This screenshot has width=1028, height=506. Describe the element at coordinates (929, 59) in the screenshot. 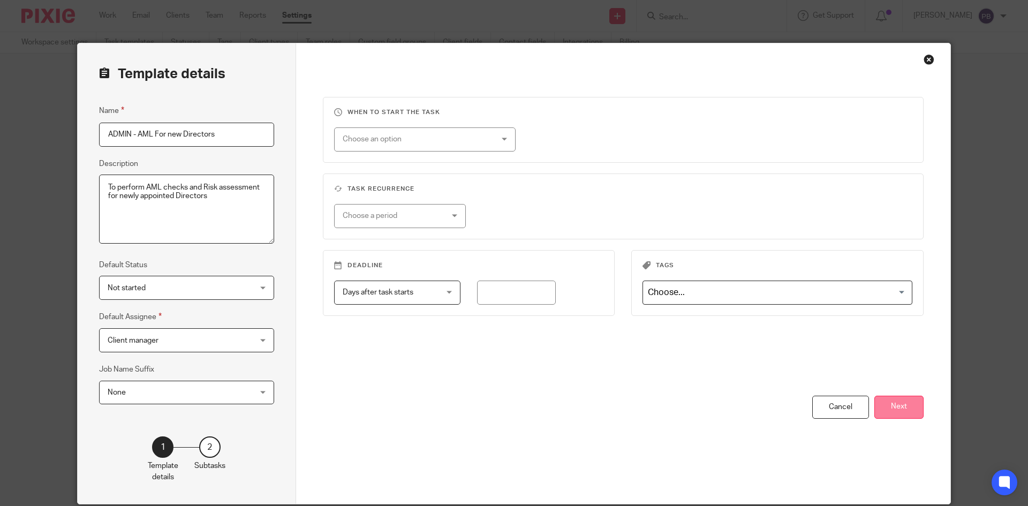

I see `div: Close this dialog window` at that location.